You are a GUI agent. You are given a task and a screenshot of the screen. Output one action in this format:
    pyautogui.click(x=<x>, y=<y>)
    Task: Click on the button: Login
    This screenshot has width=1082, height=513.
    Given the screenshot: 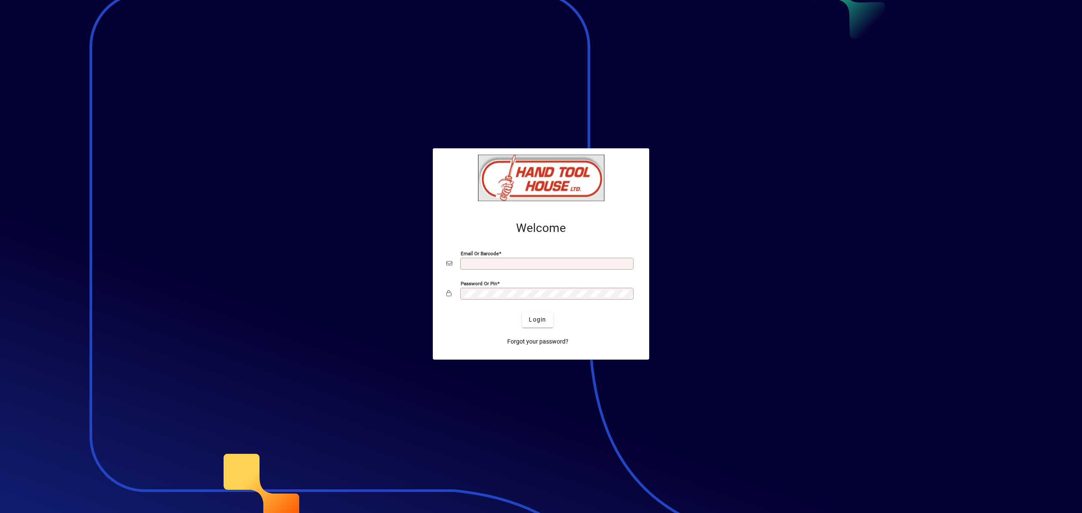 What is the action you would take?
    pyautogui.click(x=537, y=320)
    